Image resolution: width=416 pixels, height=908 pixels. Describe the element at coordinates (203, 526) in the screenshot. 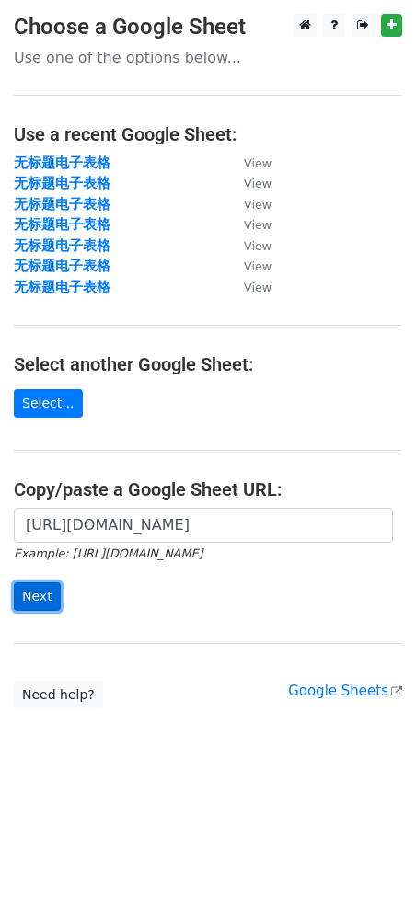

I see `input: Paste your Google Sheet URL here` at that location.